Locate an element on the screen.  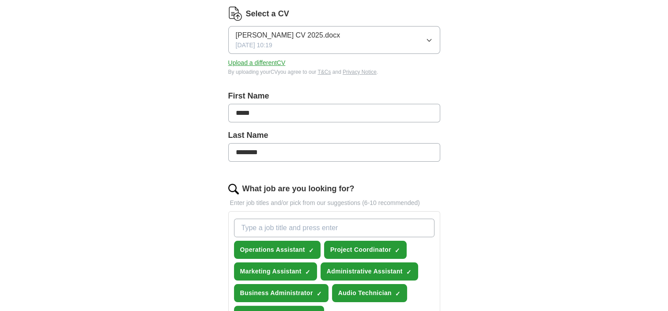
a: T&Cs is located at coordinates (324, 72).